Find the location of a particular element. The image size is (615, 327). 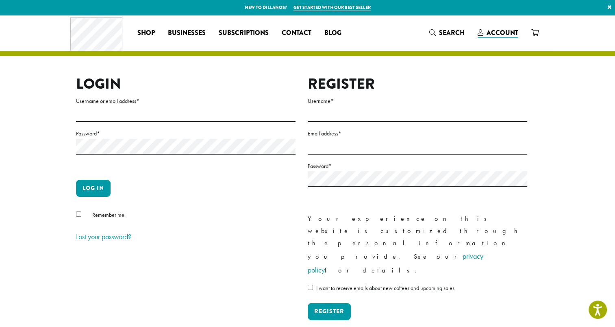

label: Email address is located at coordinates (417, 133).